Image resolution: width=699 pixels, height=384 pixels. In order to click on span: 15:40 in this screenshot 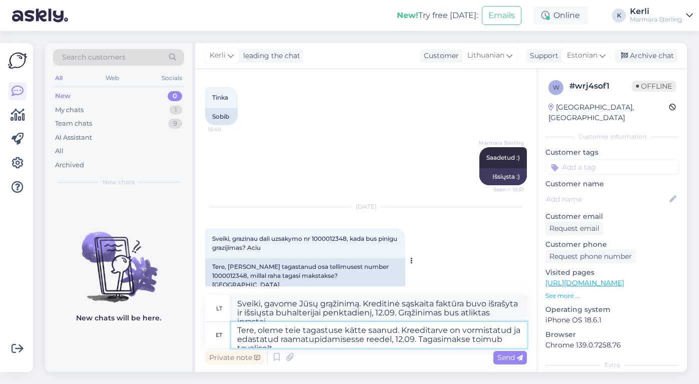, I will do `click(227, 129)`.